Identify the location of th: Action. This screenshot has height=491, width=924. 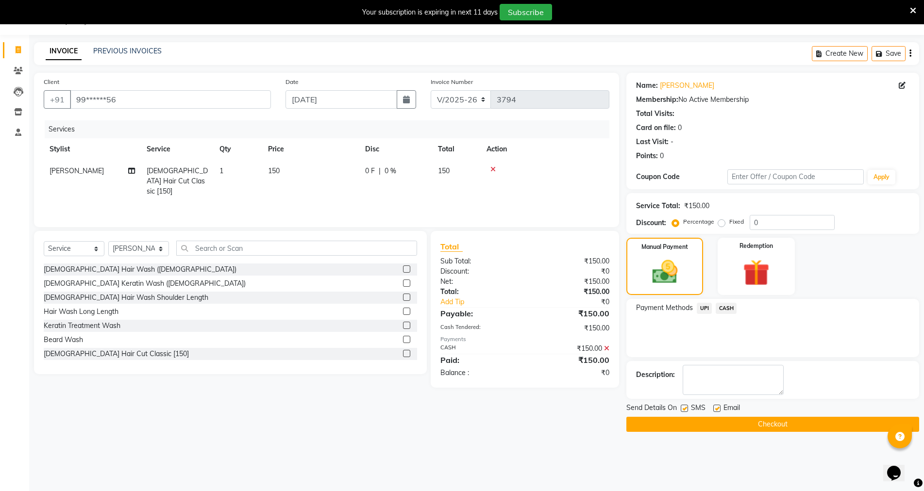
(545, 149).